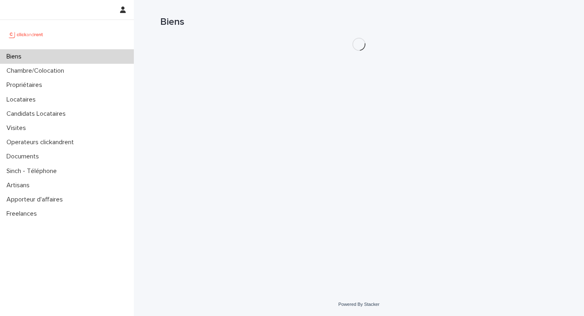  Describe the element at coordinates (33, 171) in the screenshot. I see `p: Sinch - Téléphone` at that location.